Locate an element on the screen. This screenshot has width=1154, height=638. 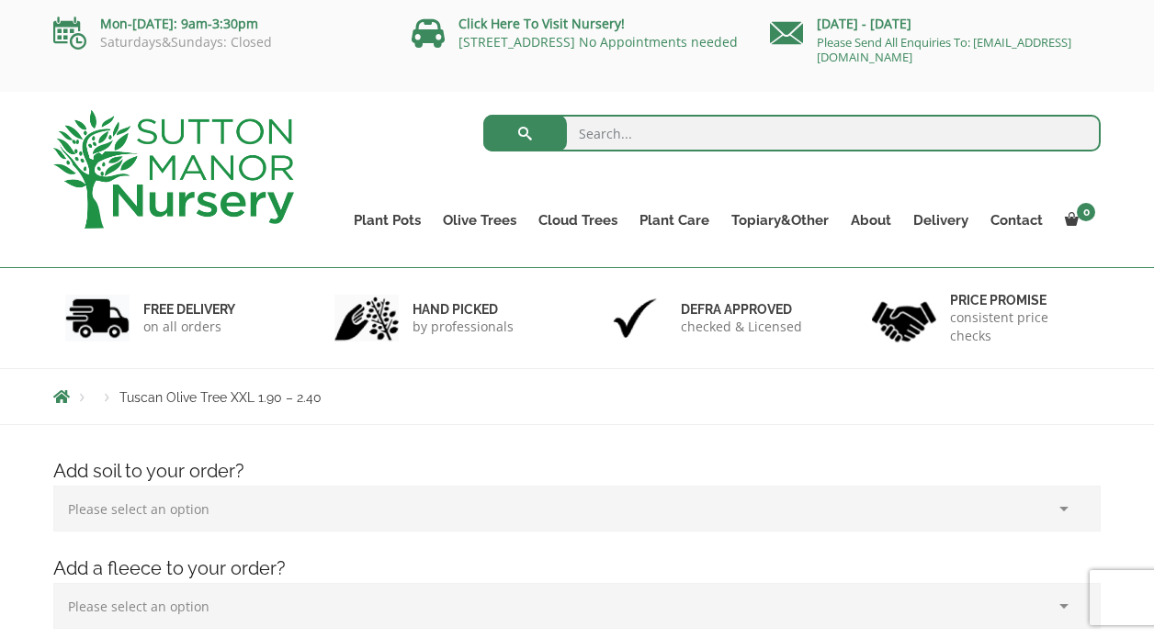
a: Plant Pots is located at coordinates (387, 220).